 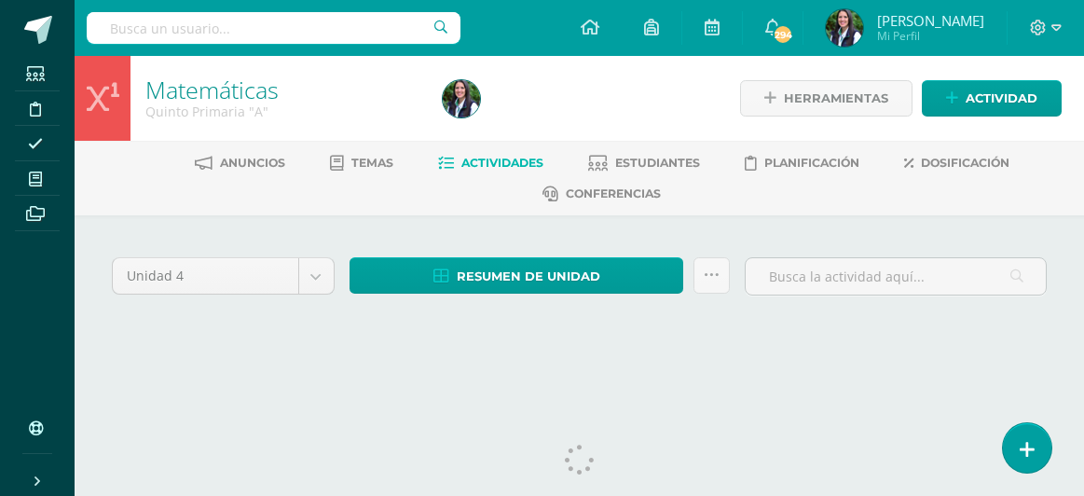 What do you see at coordinates (490, 163) in the screenshot?
I see `a: Actividades` at bounding box center [490, 163].